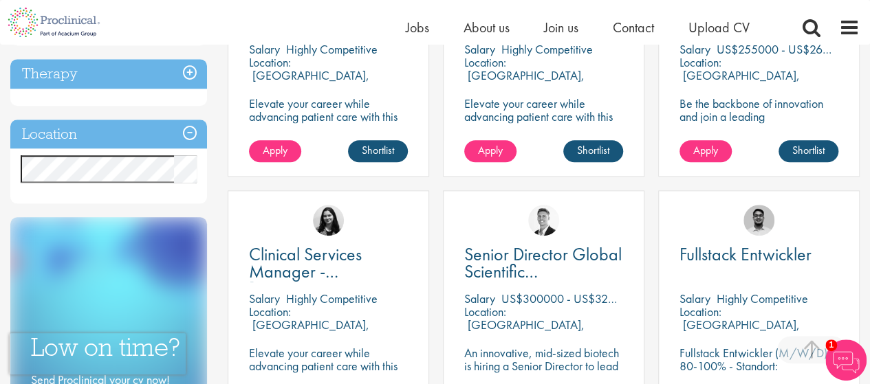 The width and height of the screenshot is (870, 384). Describe the element at coordinates (759, 142) in the screenshot. I see `p: Be the backbone of innovation and join a leading pharmaceutical company to help keep life-changin...` at that location.